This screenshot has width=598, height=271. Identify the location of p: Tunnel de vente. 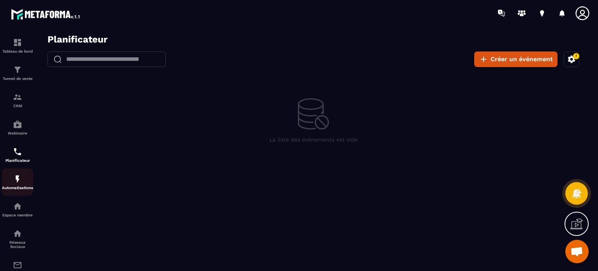
(18, 78).